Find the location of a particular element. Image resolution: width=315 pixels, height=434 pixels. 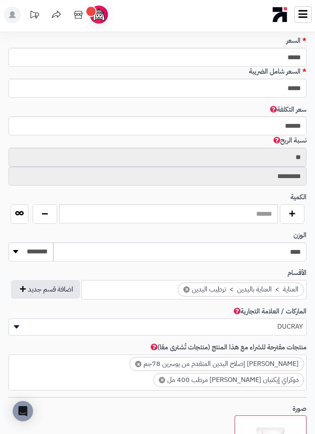

label: الكمية is located at coordinates (298, 197).